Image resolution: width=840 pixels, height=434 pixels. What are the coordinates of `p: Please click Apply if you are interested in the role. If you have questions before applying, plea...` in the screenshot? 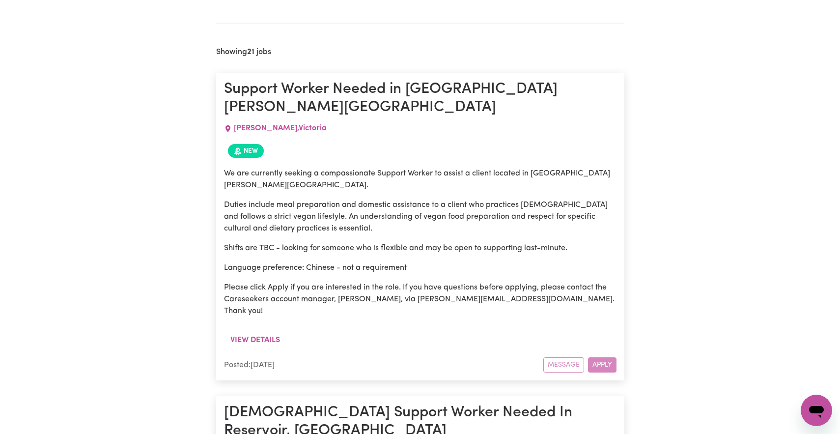 It's located at (420, 299).